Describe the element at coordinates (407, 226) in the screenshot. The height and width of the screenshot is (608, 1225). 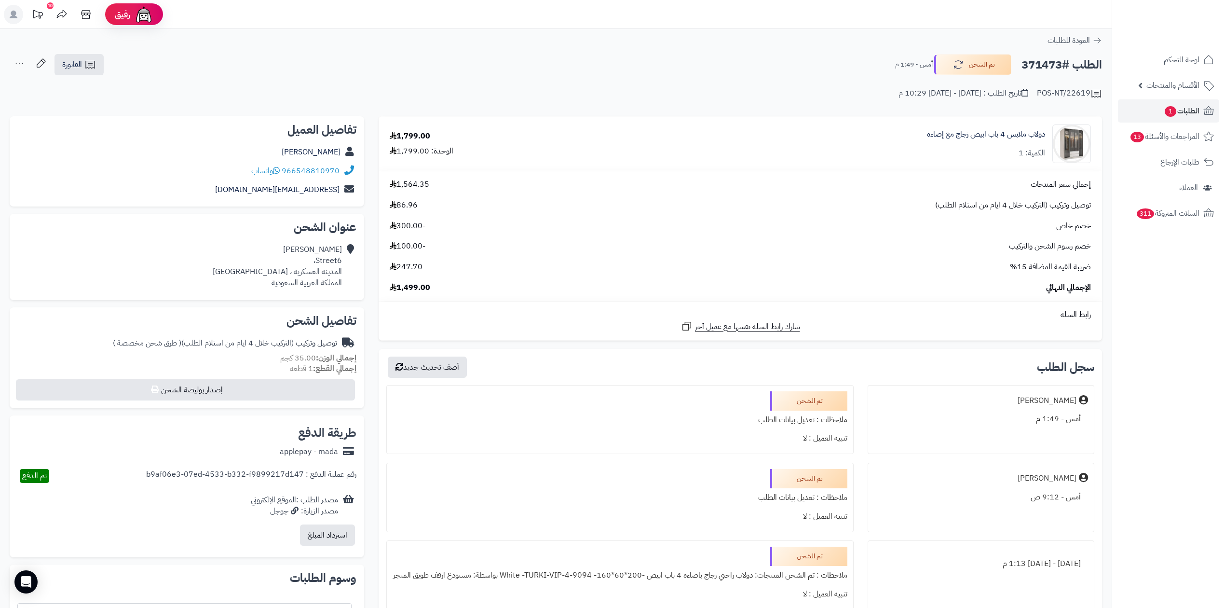
I see `span: -300.00` at that location.